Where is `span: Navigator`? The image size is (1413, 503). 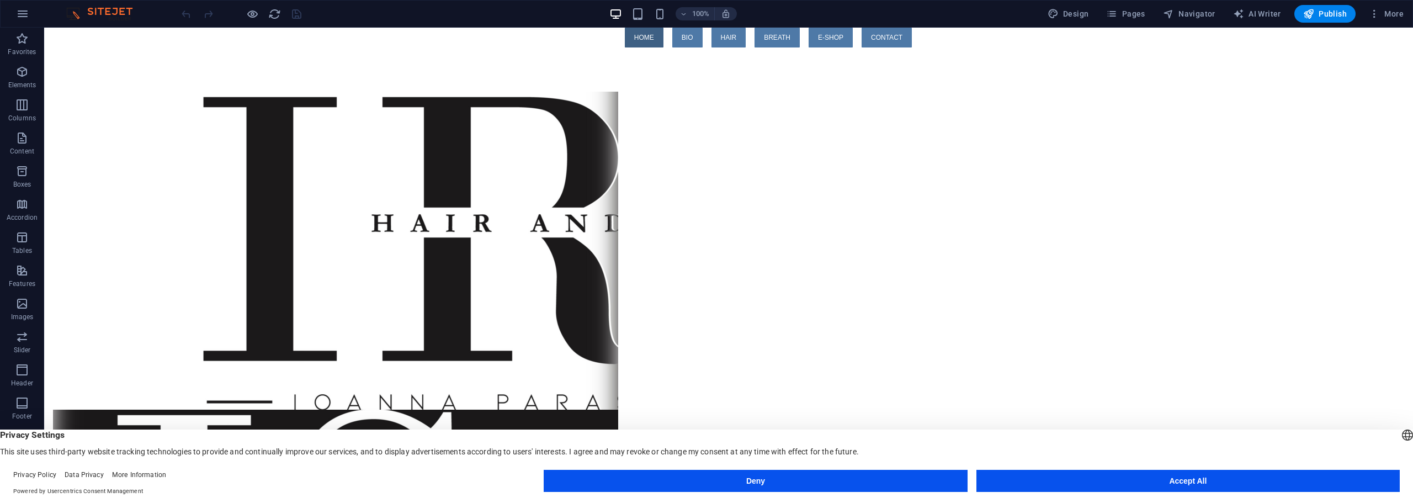
span: Navigator is located at coordinates (1189, 14).